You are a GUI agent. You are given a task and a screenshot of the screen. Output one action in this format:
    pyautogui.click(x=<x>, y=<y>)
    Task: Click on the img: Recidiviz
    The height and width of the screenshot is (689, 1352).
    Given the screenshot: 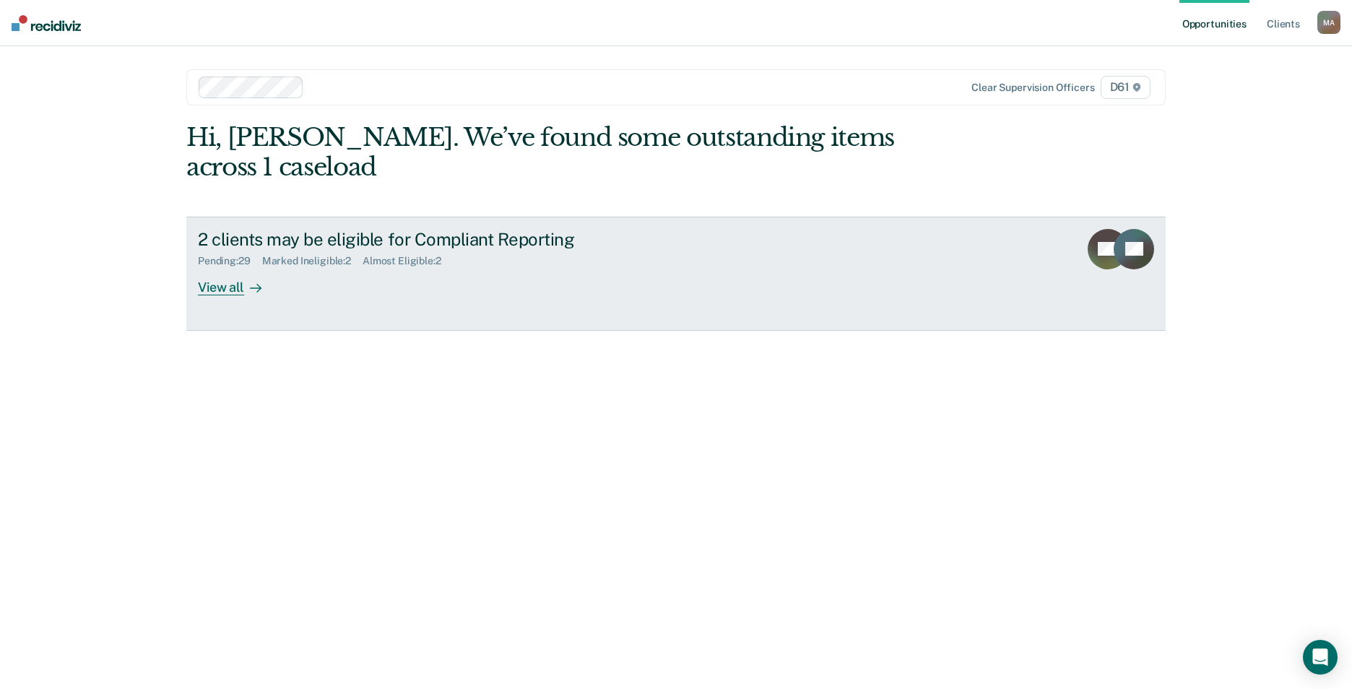 What is the action you would take?
    pyautogui.click(x=46, y=23)
    